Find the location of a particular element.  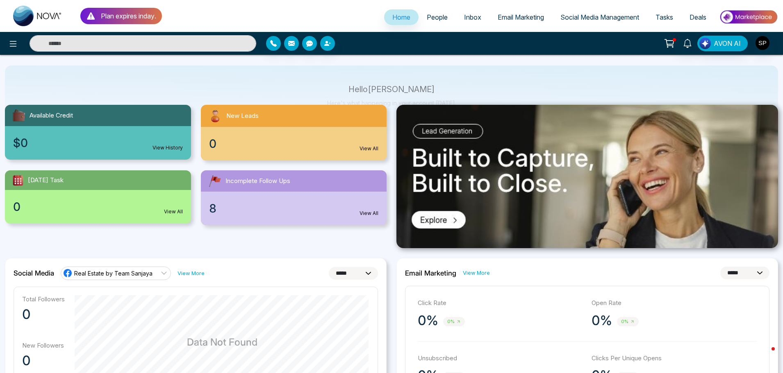

span: Incomplete Follow Ups is located at coordinates (258, 181).